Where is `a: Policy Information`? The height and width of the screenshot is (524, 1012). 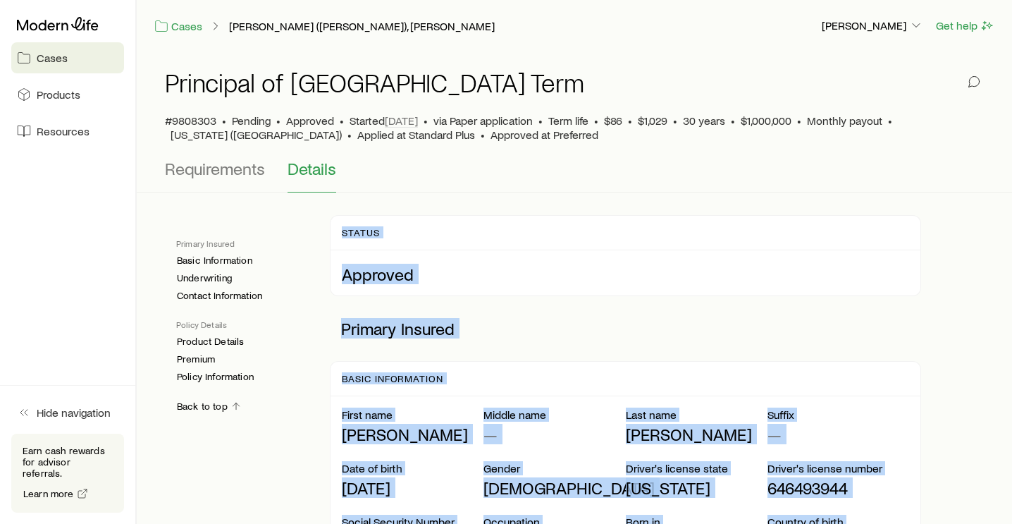
a: Policy Information is located at coordinates (215, 376).